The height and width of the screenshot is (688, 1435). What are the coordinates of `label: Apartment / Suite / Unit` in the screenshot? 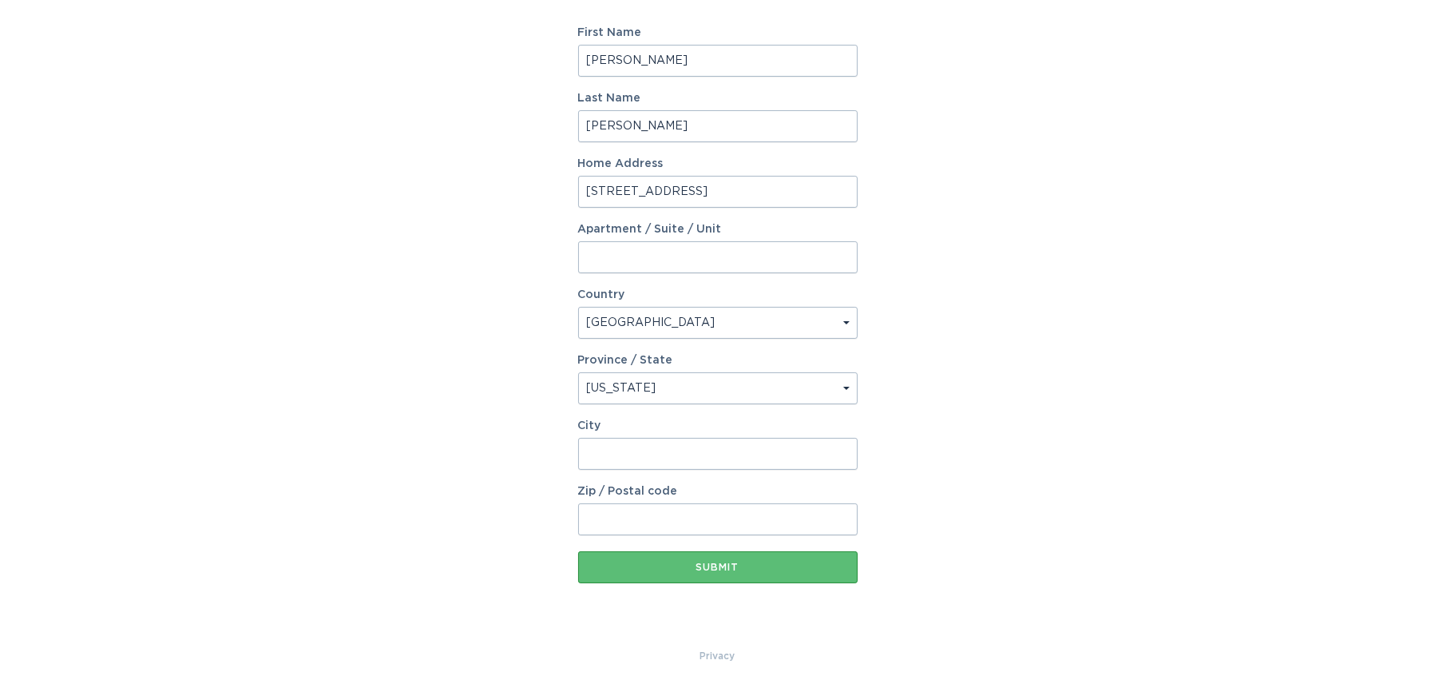 It's located at (718, 229).